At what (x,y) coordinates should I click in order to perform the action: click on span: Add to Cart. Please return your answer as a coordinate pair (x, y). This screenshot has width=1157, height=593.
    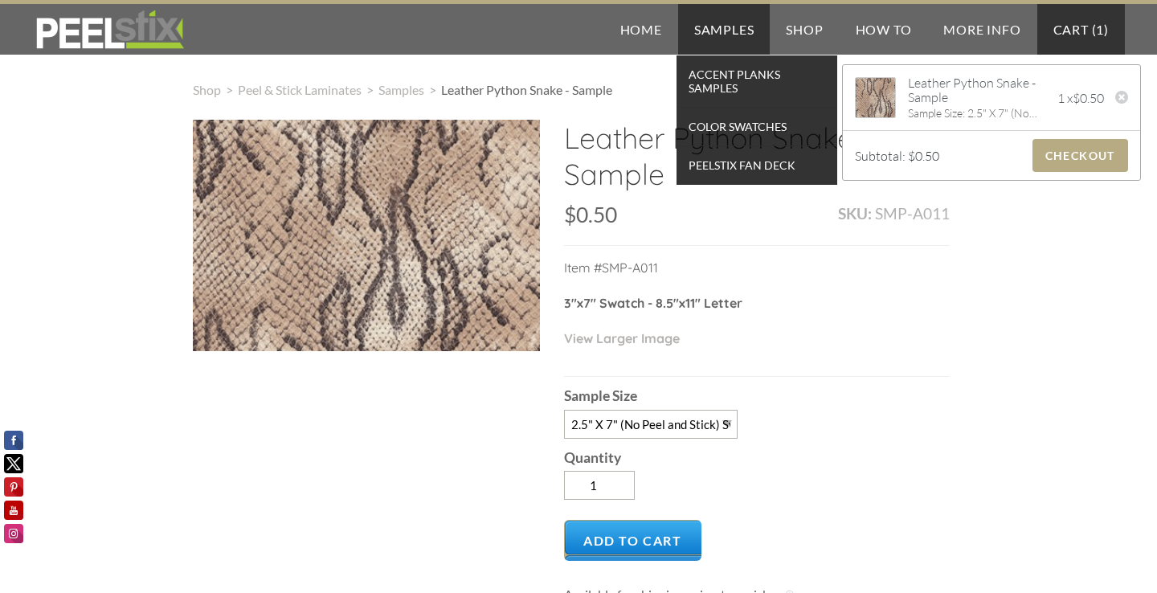
    Looking at the image, I should click on (632, 540).